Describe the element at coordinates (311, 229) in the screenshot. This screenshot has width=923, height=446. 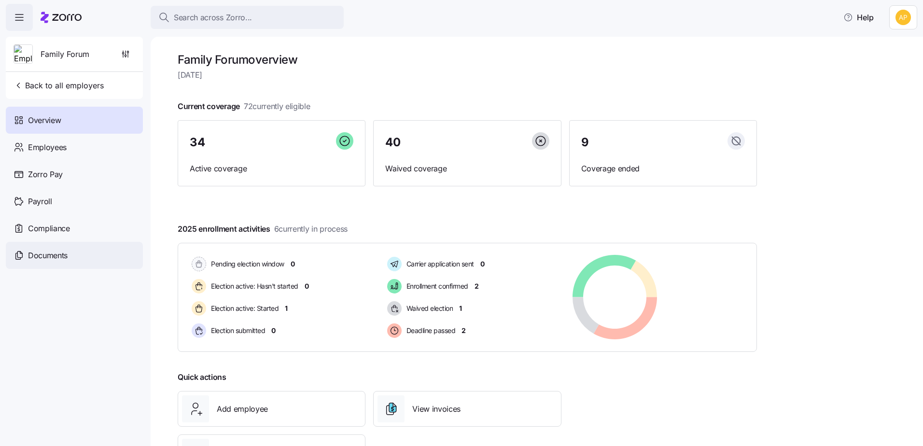
I see `span: 6 currently in process` at that location.